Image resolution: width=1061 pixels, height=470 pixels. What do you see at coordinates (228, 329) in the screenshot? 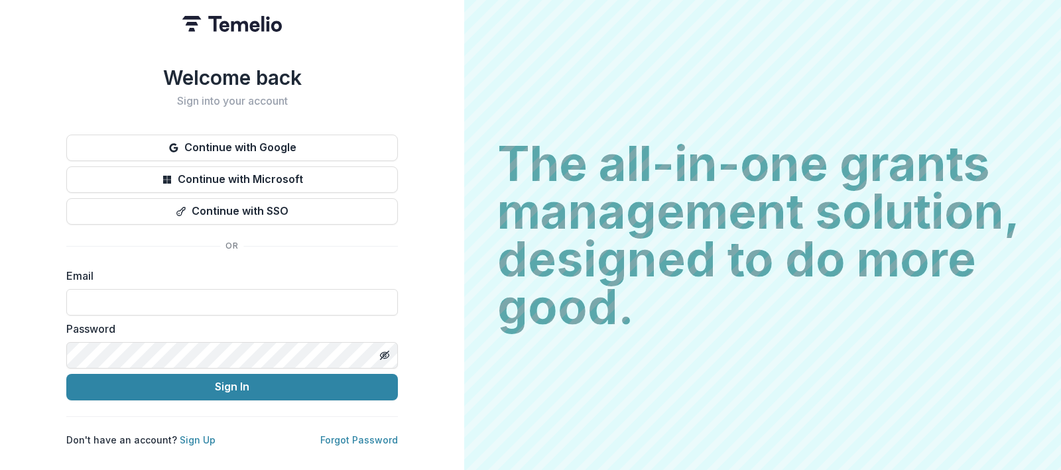
I see `label: Password` at bounding box center [228, 329].